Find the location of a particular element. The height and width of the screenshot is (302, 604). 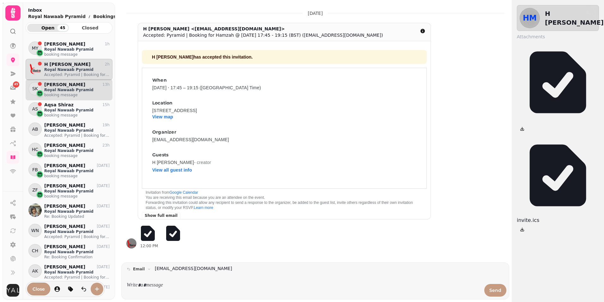

label: Attachments is located at coordinates (558, 37).